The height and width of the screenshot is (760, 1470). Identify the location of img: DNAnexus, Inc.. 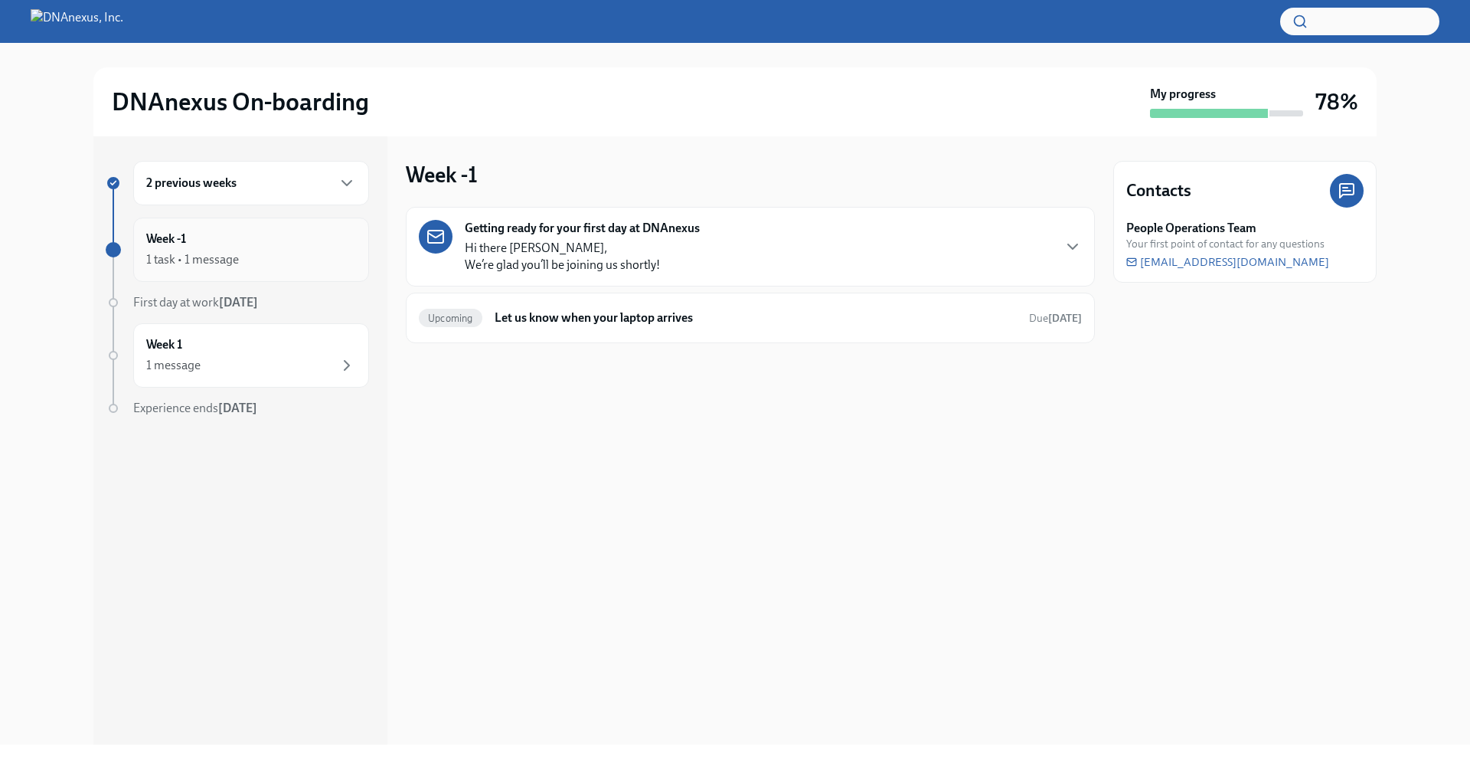
(77, 21).